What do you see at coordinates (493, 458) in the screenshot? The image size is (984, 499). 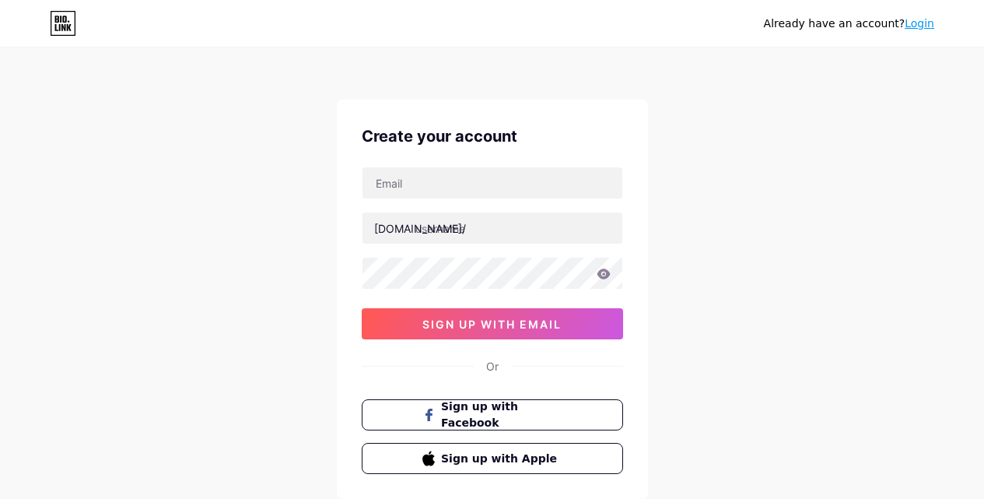 I see `button: Sign up with Apple` at bounding box center [493, 458].